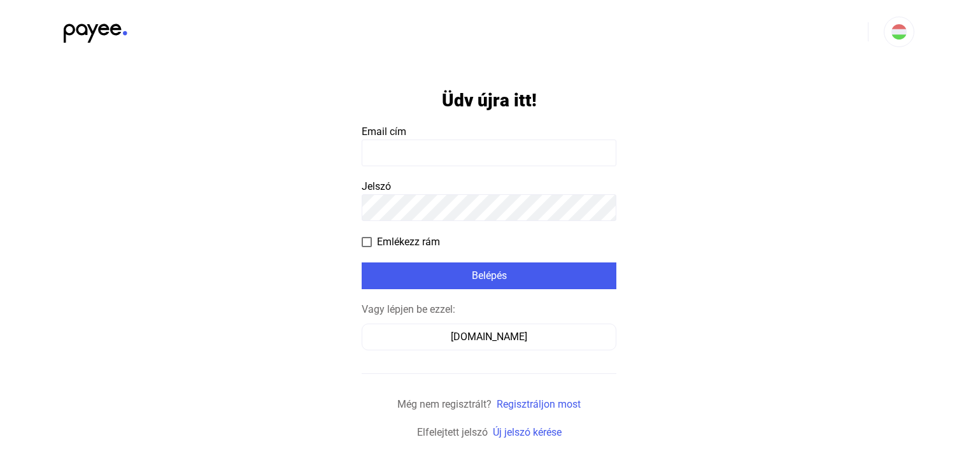 The image size is (978, 465). Describe the element at coordinates (899, 32) in the screenshot. I see `button: HU` at that location.